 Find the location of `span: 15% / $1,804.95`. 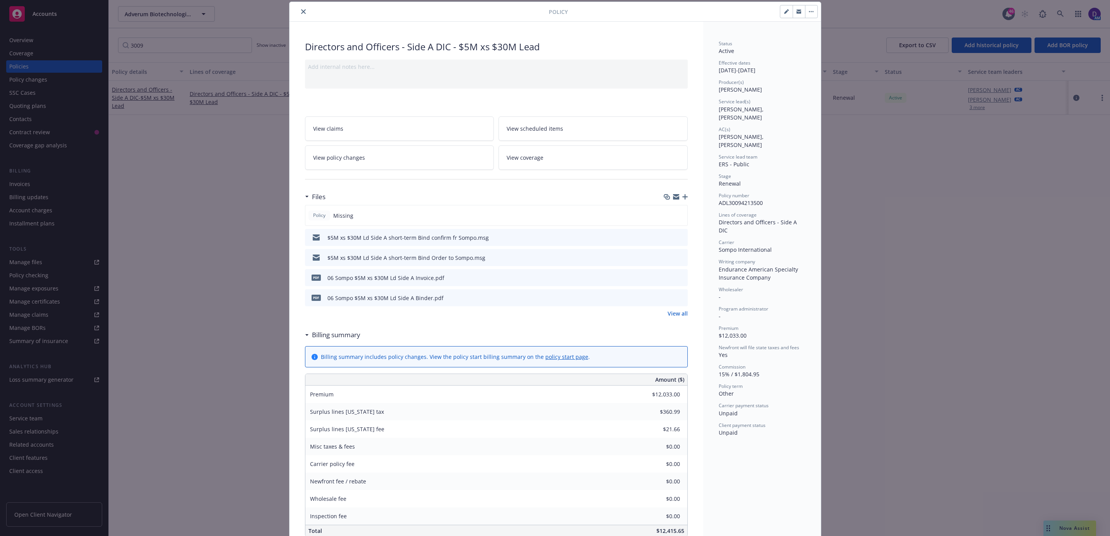

span: 15% / $1,804.95 is located at coordinates (739, 374).